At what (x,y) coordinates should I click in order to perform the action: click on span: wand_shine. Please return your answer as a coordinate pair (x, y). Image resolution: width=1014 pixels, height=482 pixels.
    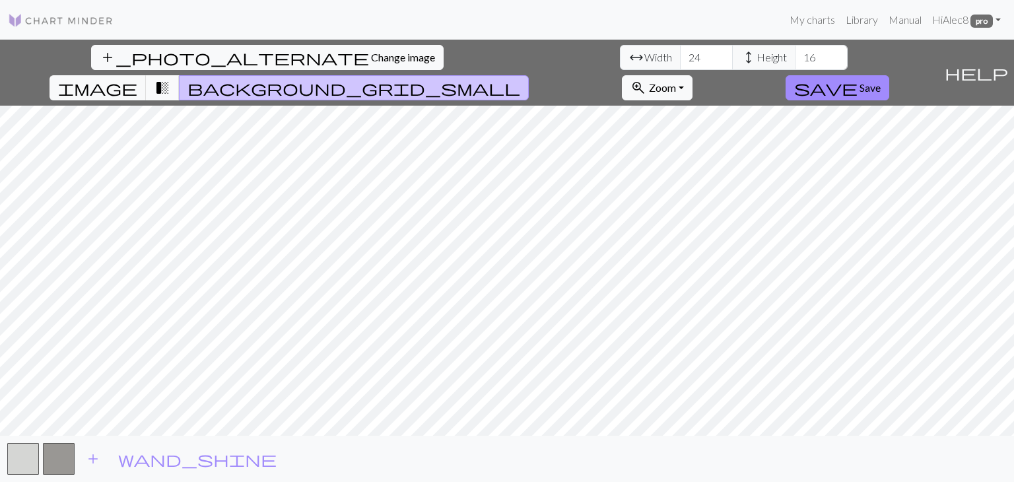
    Looking at the image, I should click on (197, 459).